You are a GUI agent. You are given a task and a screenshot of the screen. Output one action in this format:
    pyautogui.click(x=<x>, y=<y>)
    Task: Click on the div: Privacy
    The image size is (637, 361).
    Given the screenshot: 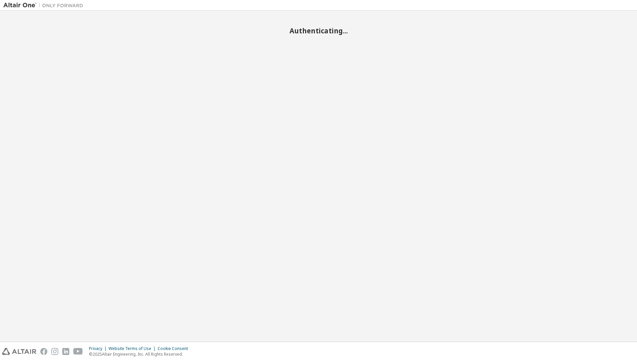 What is the action you would take?
    pyautogui.click(x=99, y=348)
    